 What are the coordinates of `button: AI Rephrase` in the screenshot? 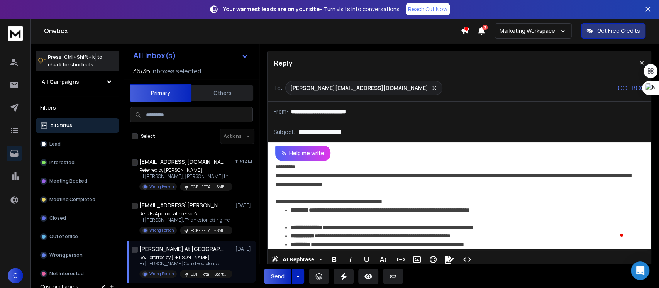 It's located at (297, 259).